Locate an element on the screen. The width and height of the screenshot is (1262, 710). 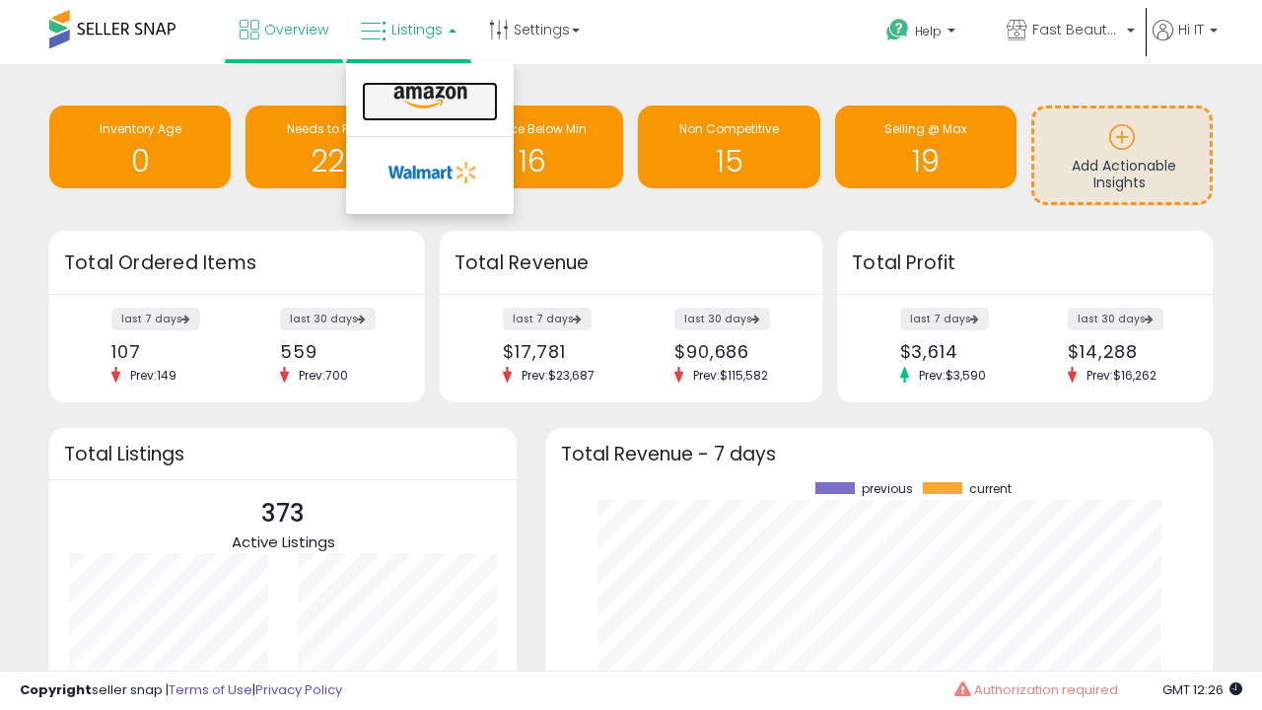
span: 2025-08-15 12:26 GMT is located at coordinates (1202, 689).